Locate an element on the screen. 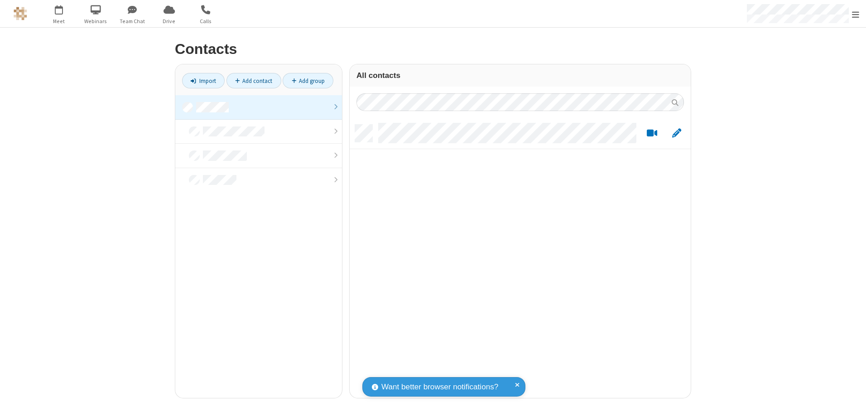 The image size is (866, 412). h3: All contacts is located at coordinates (520, 75).